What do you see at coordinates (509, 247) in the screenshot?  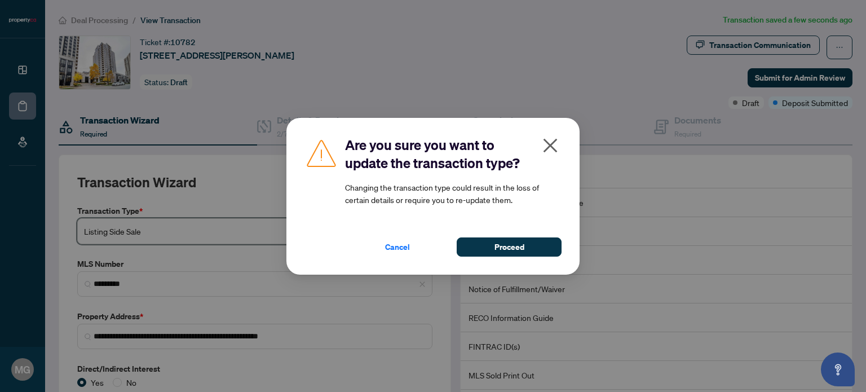 I see `span: Proceed` at bounding box center [509, 247].